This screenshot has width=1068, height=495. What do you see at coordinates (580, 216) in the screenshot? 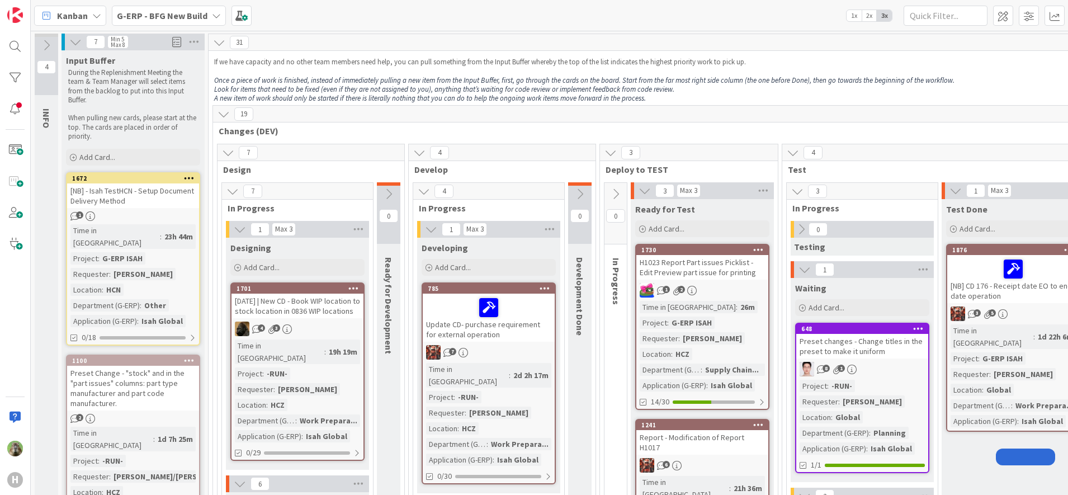
I see `span: 0` at bounding box center [580, 216].